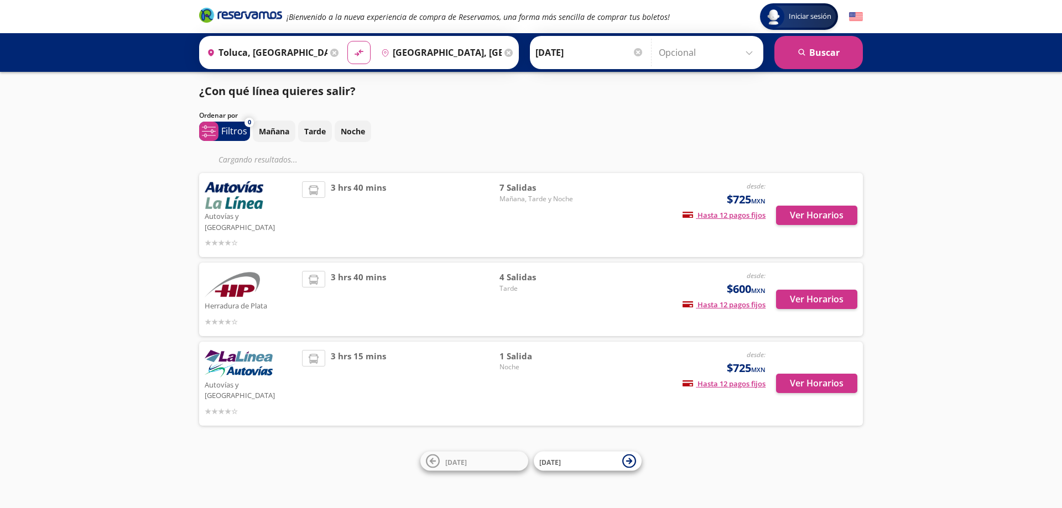 Image resolution: width=1062 pixels, height=508 pixels. Describe the element at coordinates (746, 289) in the screenshot. I see `span: $600` at that location.